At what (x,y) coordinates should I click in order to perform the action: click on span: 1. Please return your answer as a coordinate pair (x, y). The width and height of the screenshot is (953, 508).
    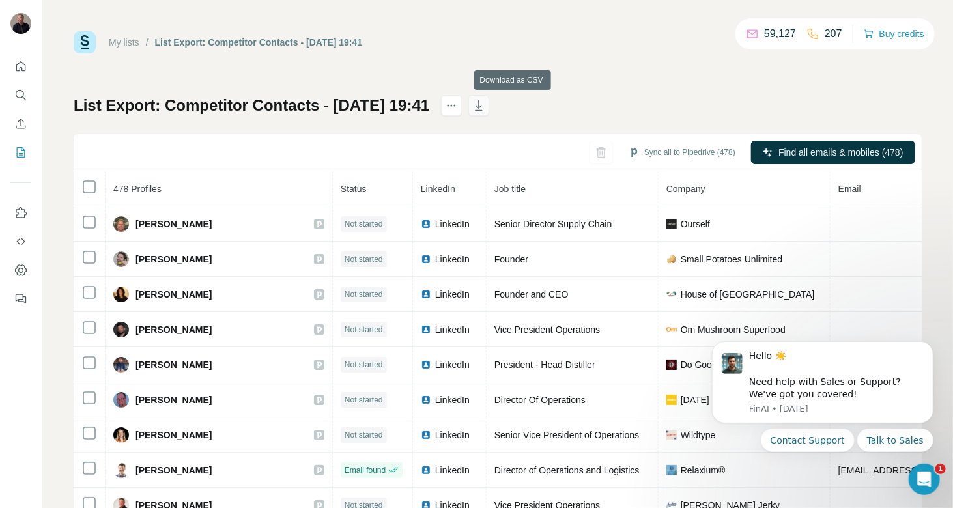
    Looking at the image, I should click on (941, 469).